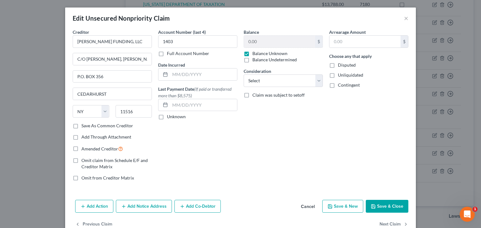 The image size is (481, 228). What do you see at coordinates (108, 178) in the screenshot?
I see `span: Omit from Creditor Matrix` at bounding box center [108, 178].